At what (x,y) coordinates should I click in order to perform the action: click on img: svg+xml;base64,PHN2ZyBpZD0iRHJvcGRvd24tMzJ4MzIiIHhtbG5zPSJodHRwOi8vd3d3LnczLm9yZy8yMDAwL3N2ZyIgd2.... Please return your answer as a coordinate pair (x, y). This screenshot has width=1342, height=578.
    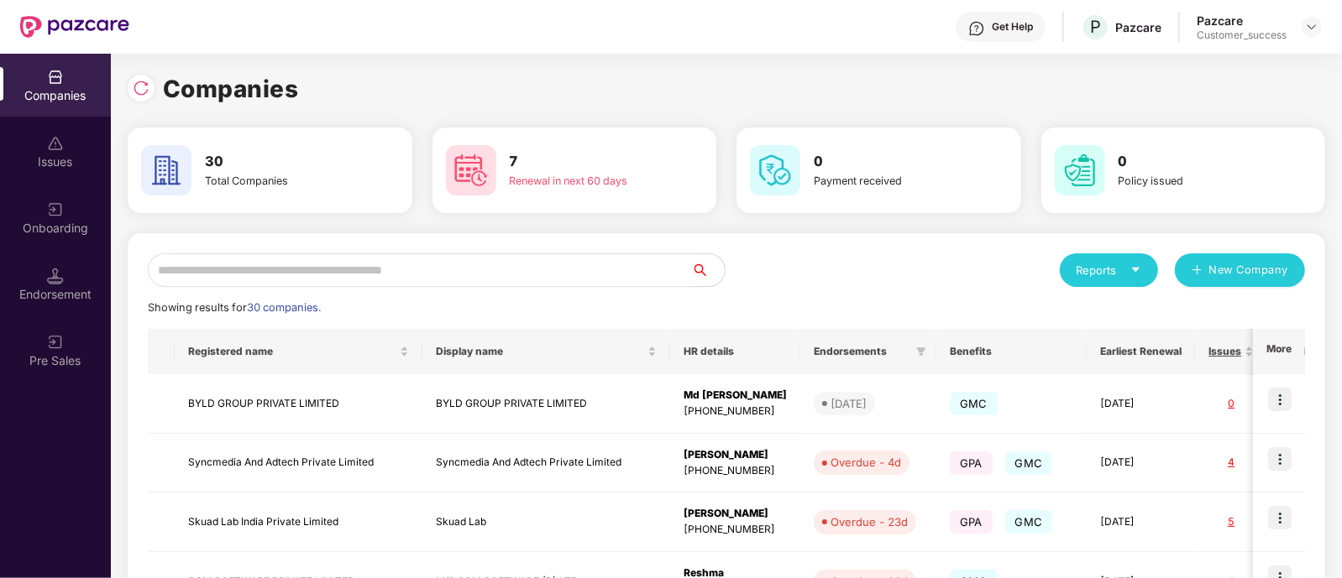
    Looking at the image, I should click on (1311, 27).